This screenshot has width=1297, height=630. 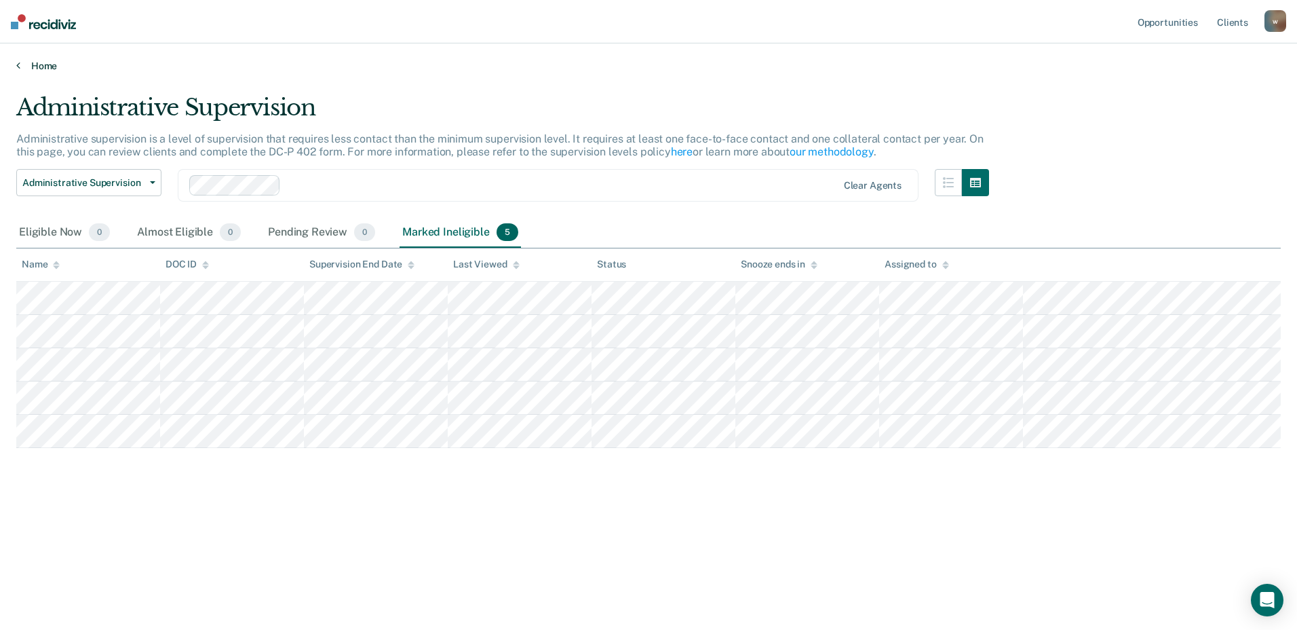 I want to click on div: Snooze ends in, so click(x=779, y=264).